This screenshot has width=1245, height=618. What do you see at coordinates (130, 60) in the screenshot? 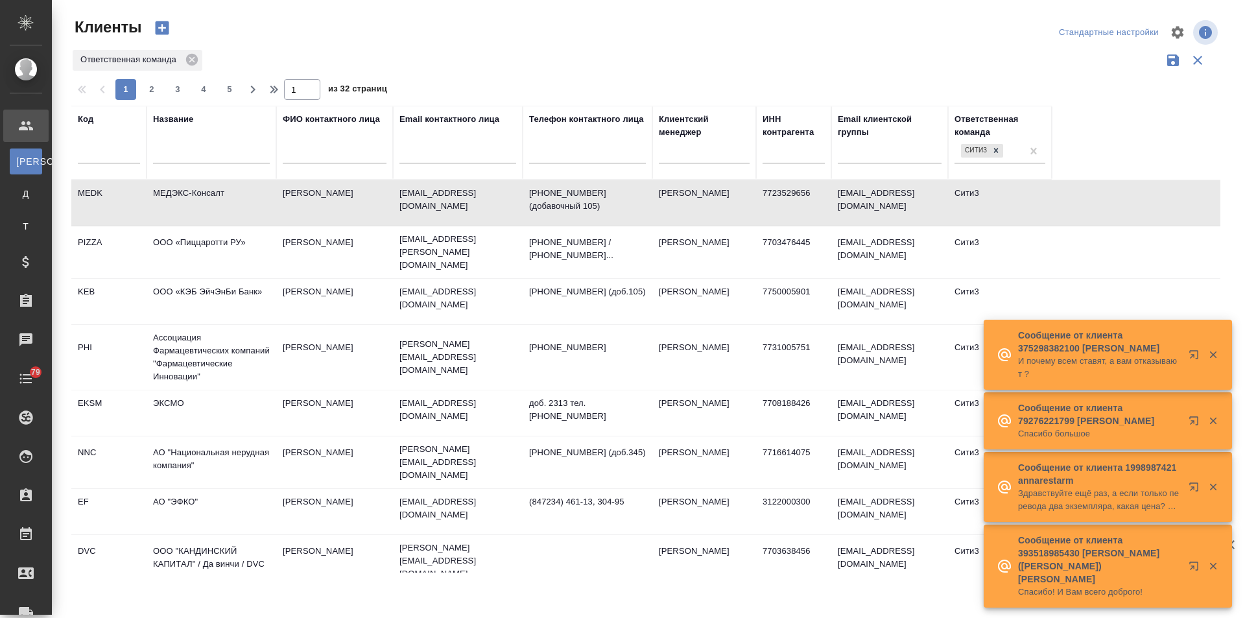
I see `p: Ответственная команда` at bounding box center [130, 60].